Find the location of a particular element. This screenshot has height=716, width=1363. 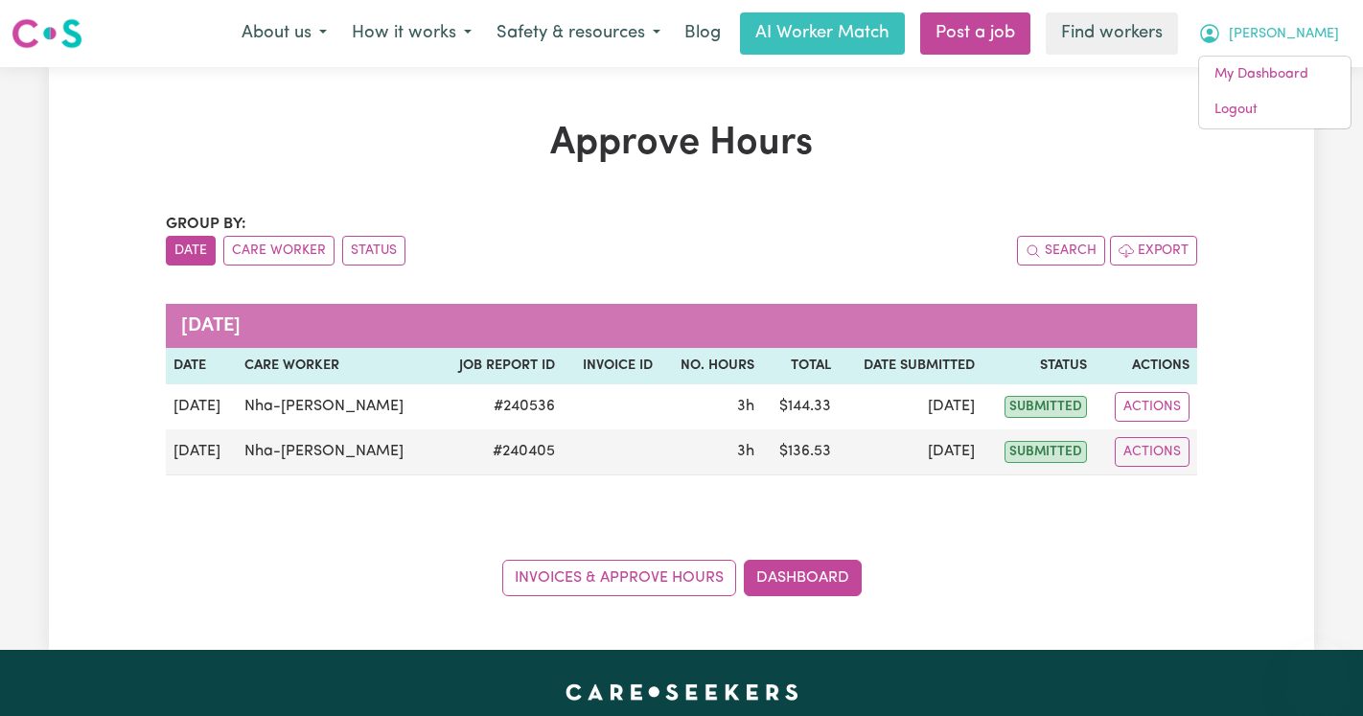

th: No. Hours is located at coordinates (711, 366).